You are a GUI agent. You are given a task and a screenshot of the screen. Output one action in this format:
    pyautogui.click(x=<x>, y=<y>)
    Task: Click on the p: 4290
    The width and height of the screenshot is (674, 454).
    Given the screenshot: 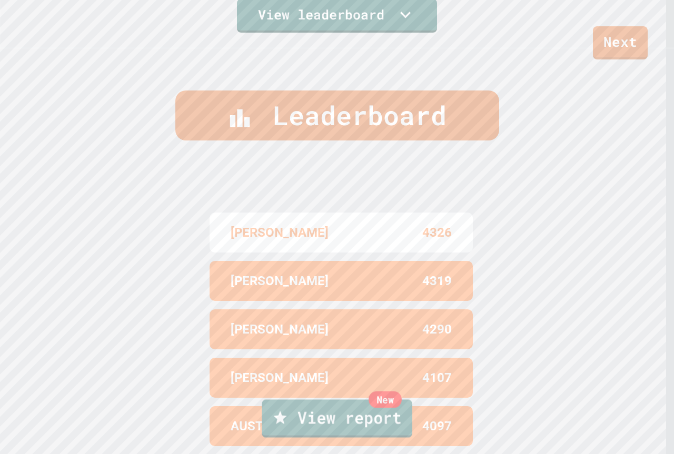 What is the action you would take?
    pyautogui.click(x=437, y=330)
    